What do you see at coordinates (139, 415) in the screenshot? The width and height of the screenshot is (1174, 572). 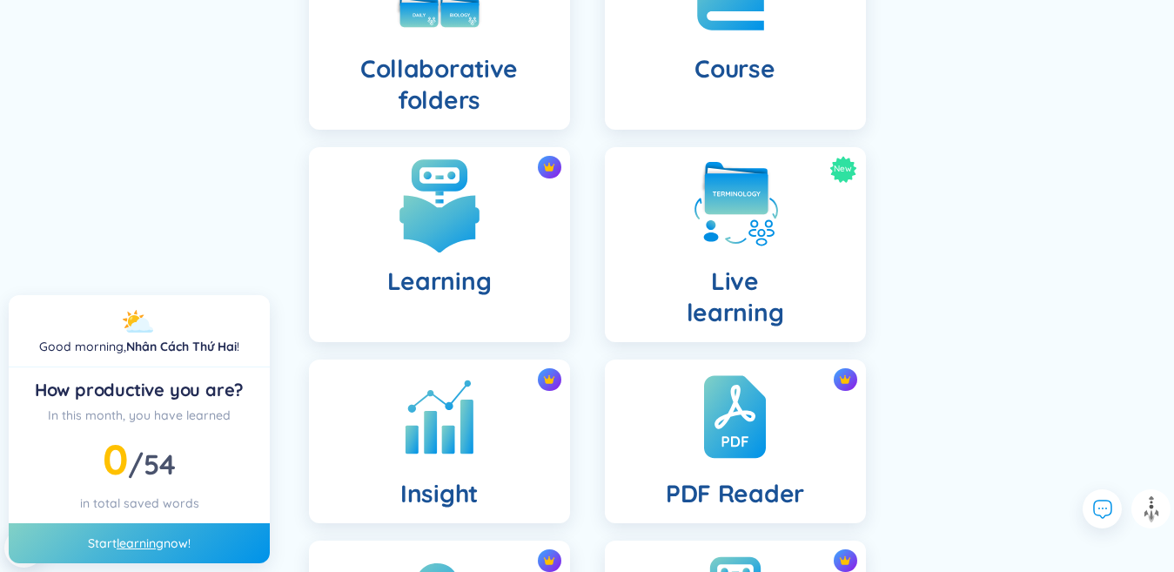 I see `div: In this month, you have learned` at bounding box center [139, 415].